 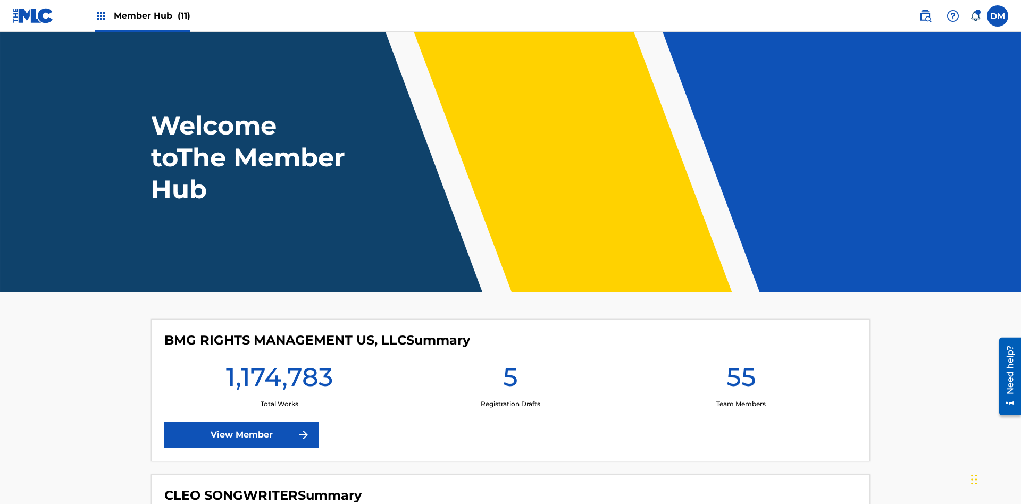 I want to click on h4: CLEO SONGWRITER, so click(x=263, y=496).